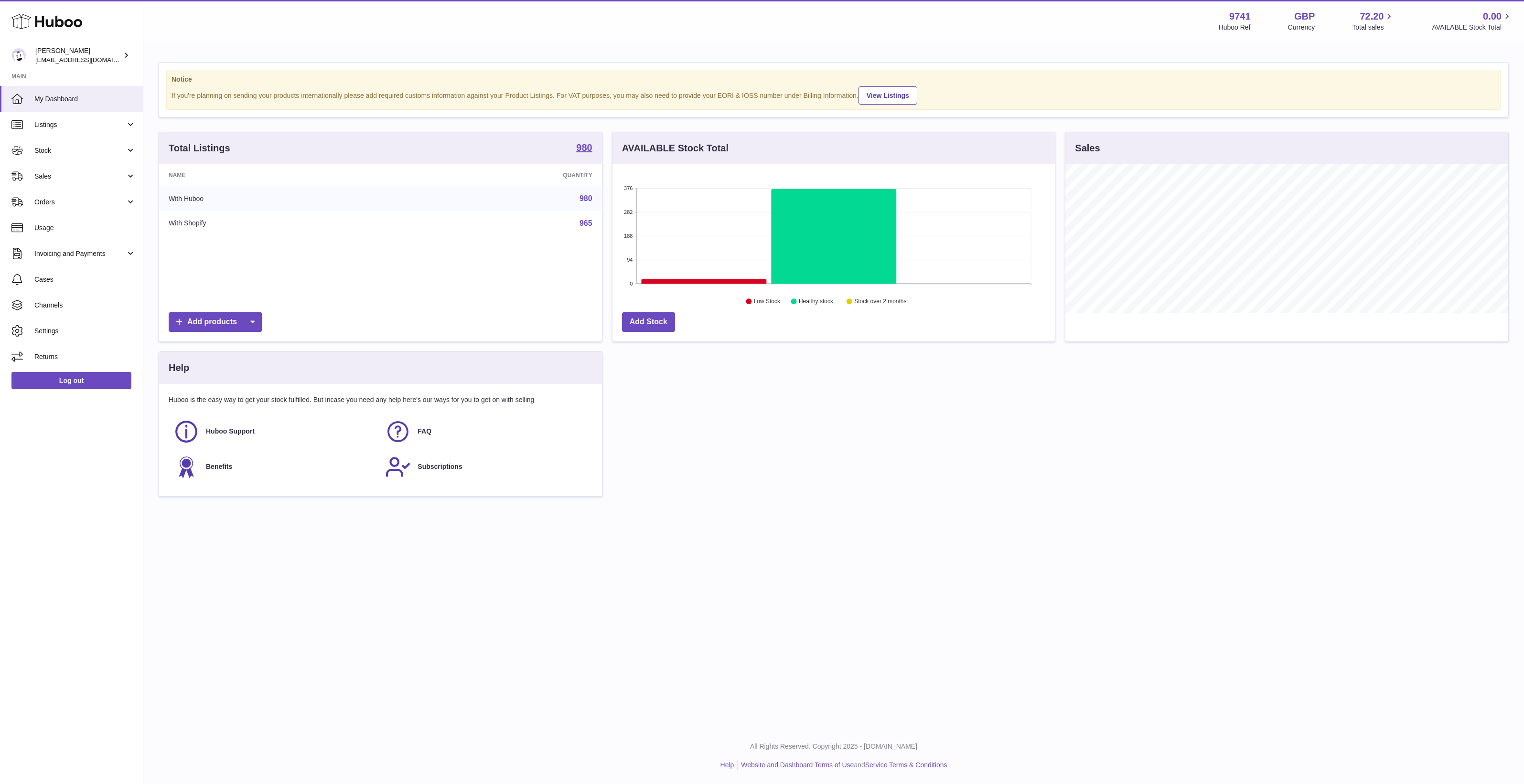 Image resolution: width=1524 pixels, height=784 pixels. Describe the element at coordinates (179, 368) in the screenshot. I see `h3: Help` at that location.